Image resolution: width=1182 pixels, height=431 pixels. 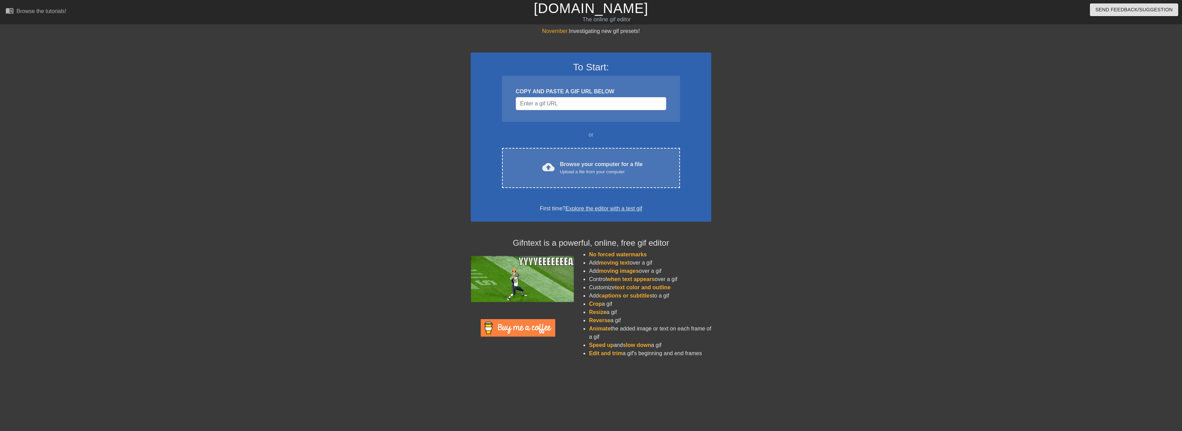 I want to click on span: when text appears, so click(x=631, y=279).